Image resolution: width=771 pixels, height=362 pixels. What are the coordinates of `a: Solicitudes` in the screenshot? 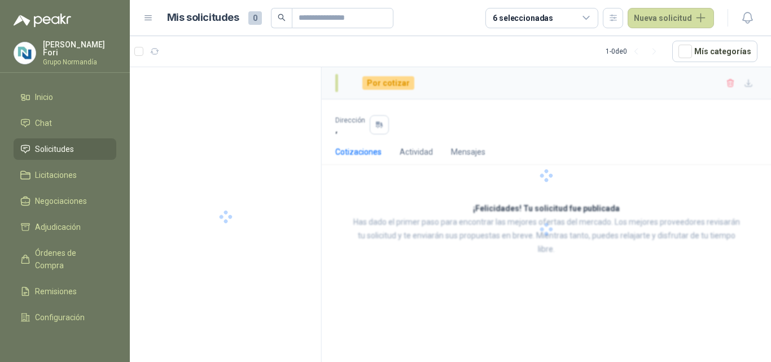 It's located at (65, 149).